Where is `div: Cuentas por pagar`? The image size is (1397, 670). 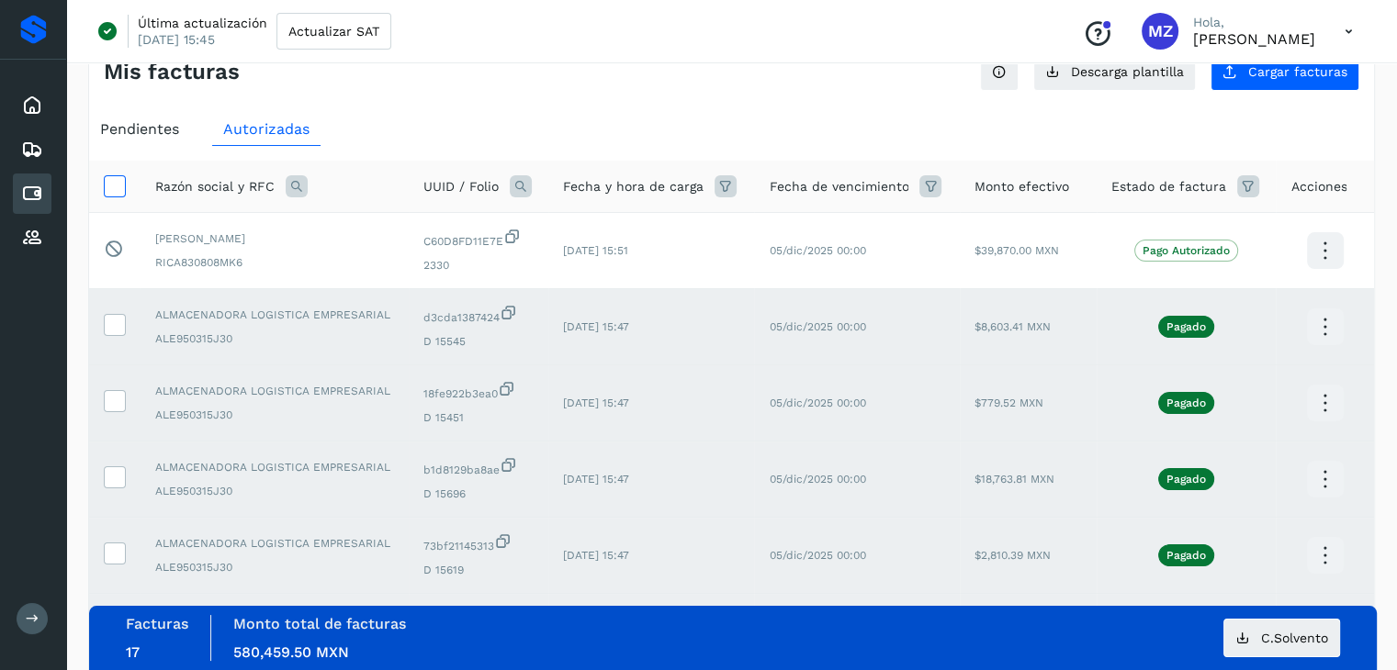
div: Cuentas por pagar is located at coordinates (32, 194).